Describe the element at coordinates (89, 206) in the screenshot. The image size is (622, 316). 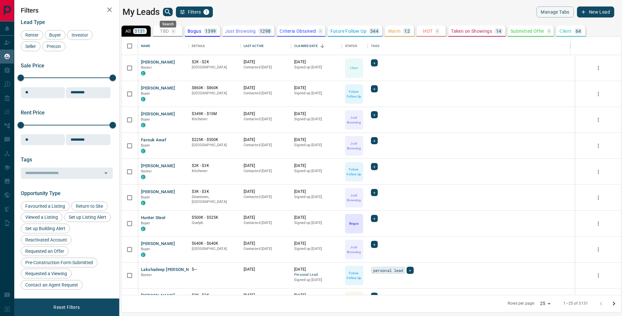
I see `div: Return to Site` at that location.